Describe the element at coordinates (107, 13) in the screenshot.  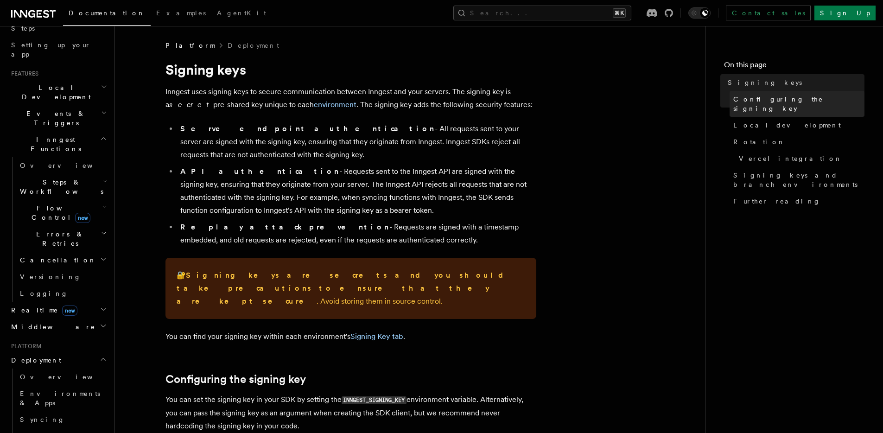
I see `span: Documentation` at that location.